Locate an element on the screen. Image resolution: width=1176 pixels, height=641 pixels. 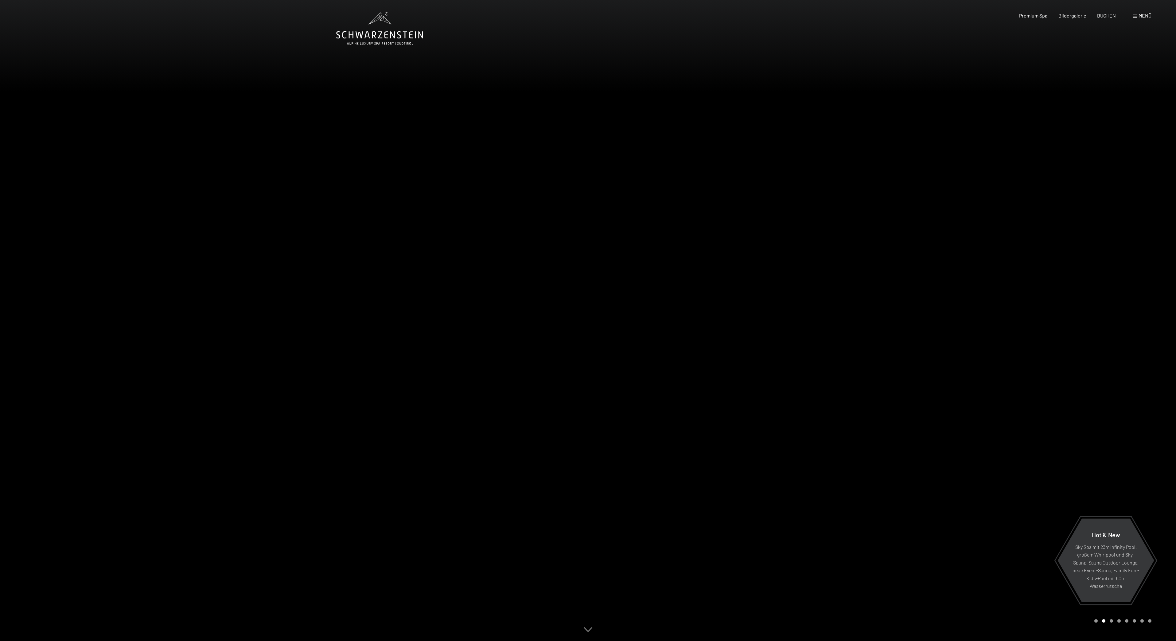
div: Carousel Page 3 is located at coordinates (1111, 621).